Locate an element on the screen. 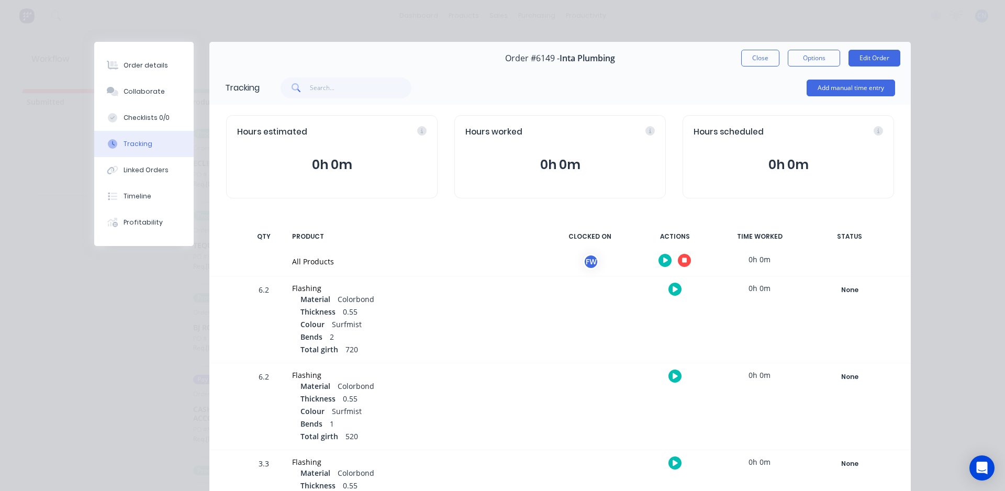 This screenshot has height=491, width=1005. button: Collaborate is located at coordinates (144, 92).